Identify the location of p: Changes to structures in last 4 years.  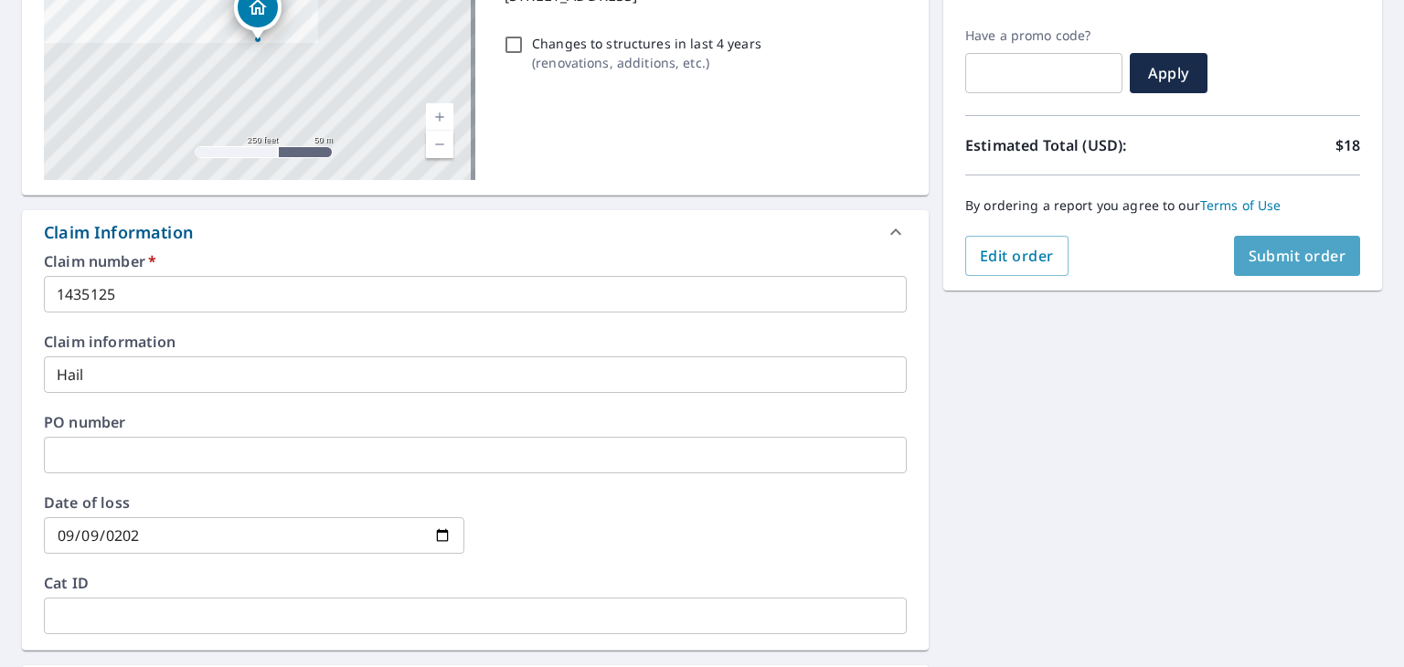
(646, 43).